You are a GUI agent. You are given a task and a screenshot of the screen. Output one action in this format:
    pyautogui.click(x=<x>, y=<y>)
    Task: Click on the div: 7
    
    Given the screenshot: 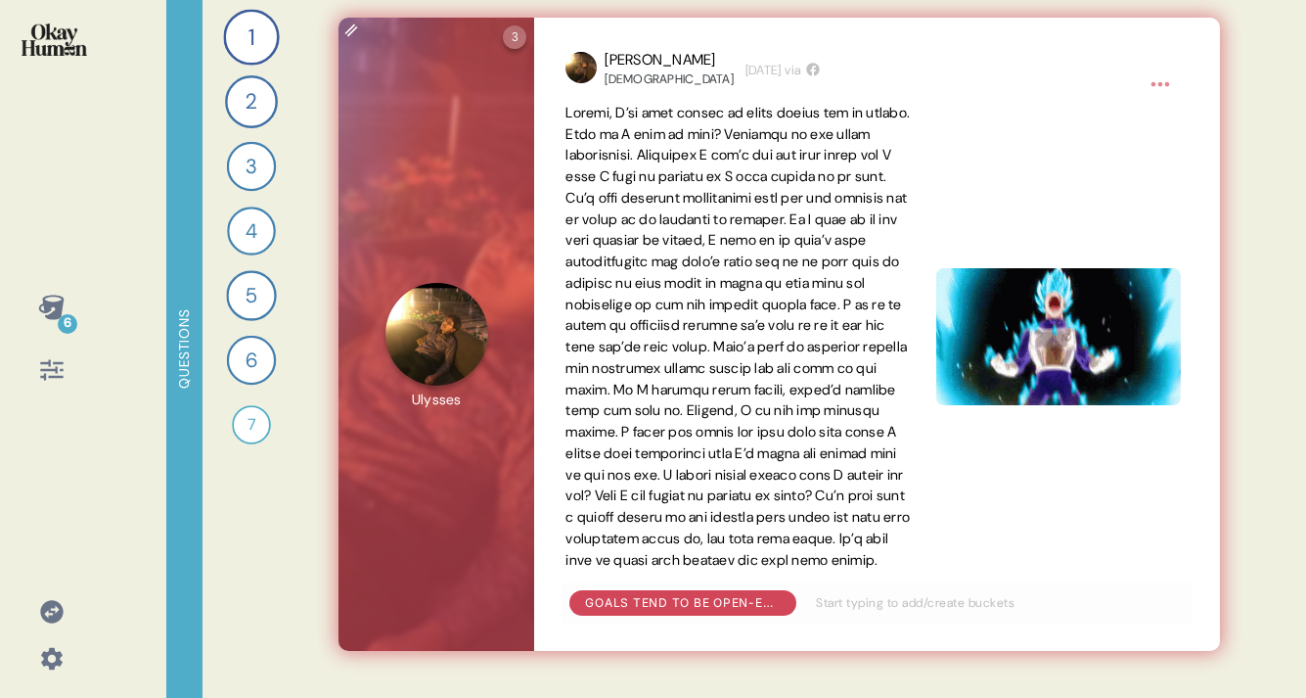 What is the action you would take?
    pyautogui.click(x=251, y=425)
    